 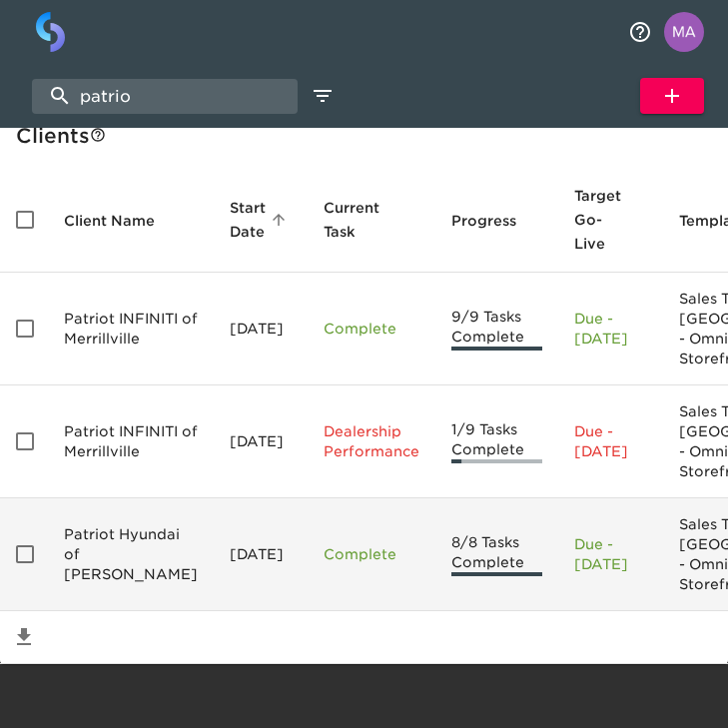 I want to click on p: Dealership Performance, so click(x=371, y=441).